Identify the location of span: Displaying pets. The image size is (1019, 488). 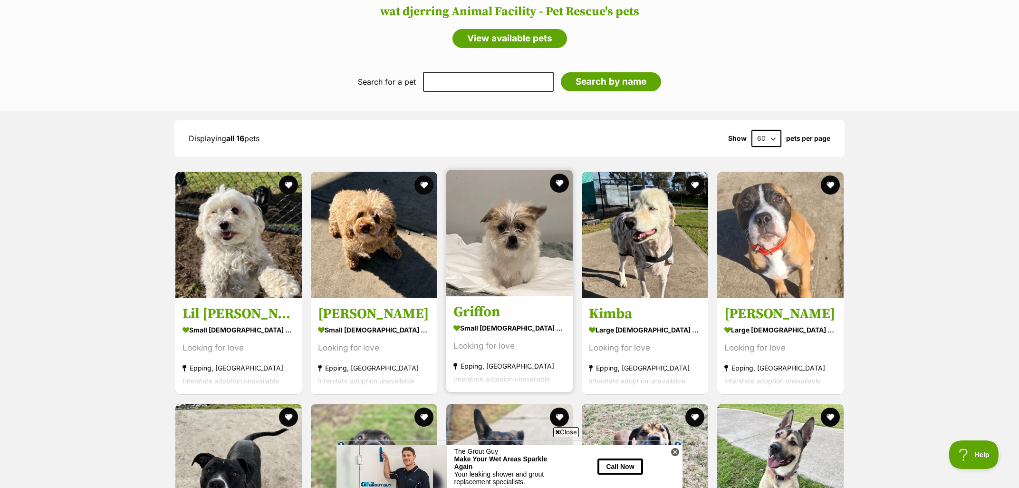
(224, 138).